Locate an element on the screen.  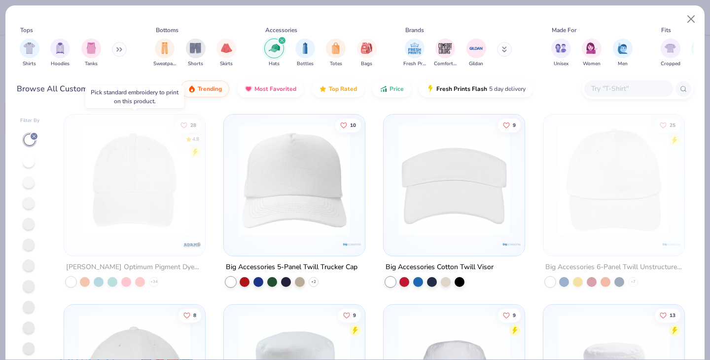
img: Sweatpants Image is located at coordinates (165, 48).